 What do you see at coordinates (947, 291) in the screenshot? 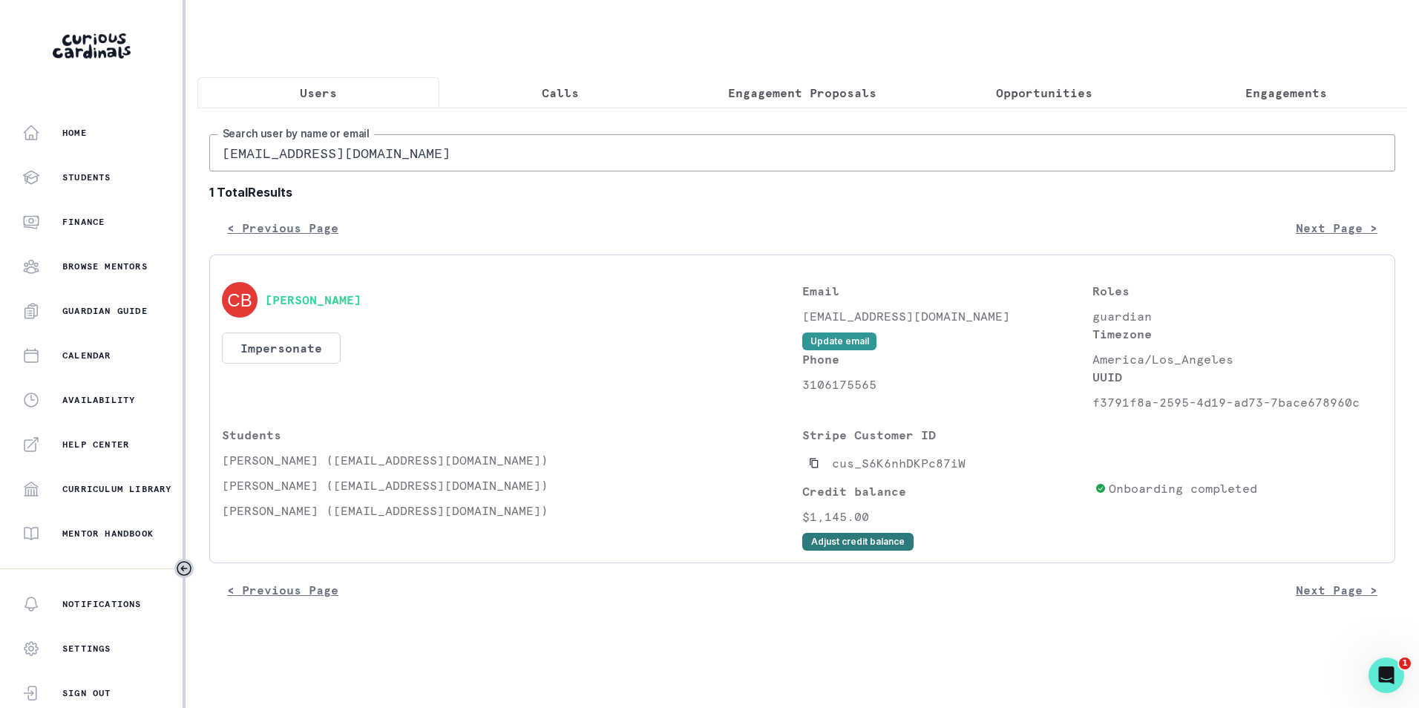
I see `p: Email` at bounding box center [947, 291].